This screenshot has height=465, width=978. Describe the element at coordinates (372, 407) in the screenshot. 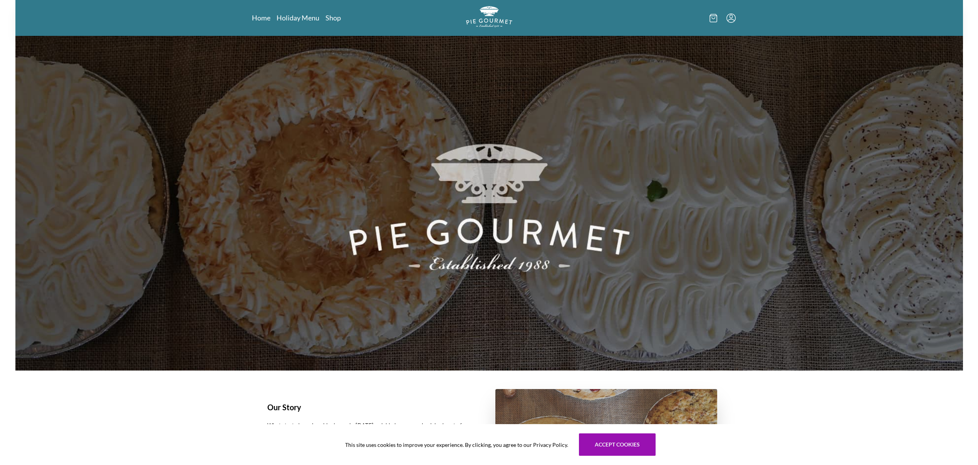

I see `h1: Our Story` at that location.